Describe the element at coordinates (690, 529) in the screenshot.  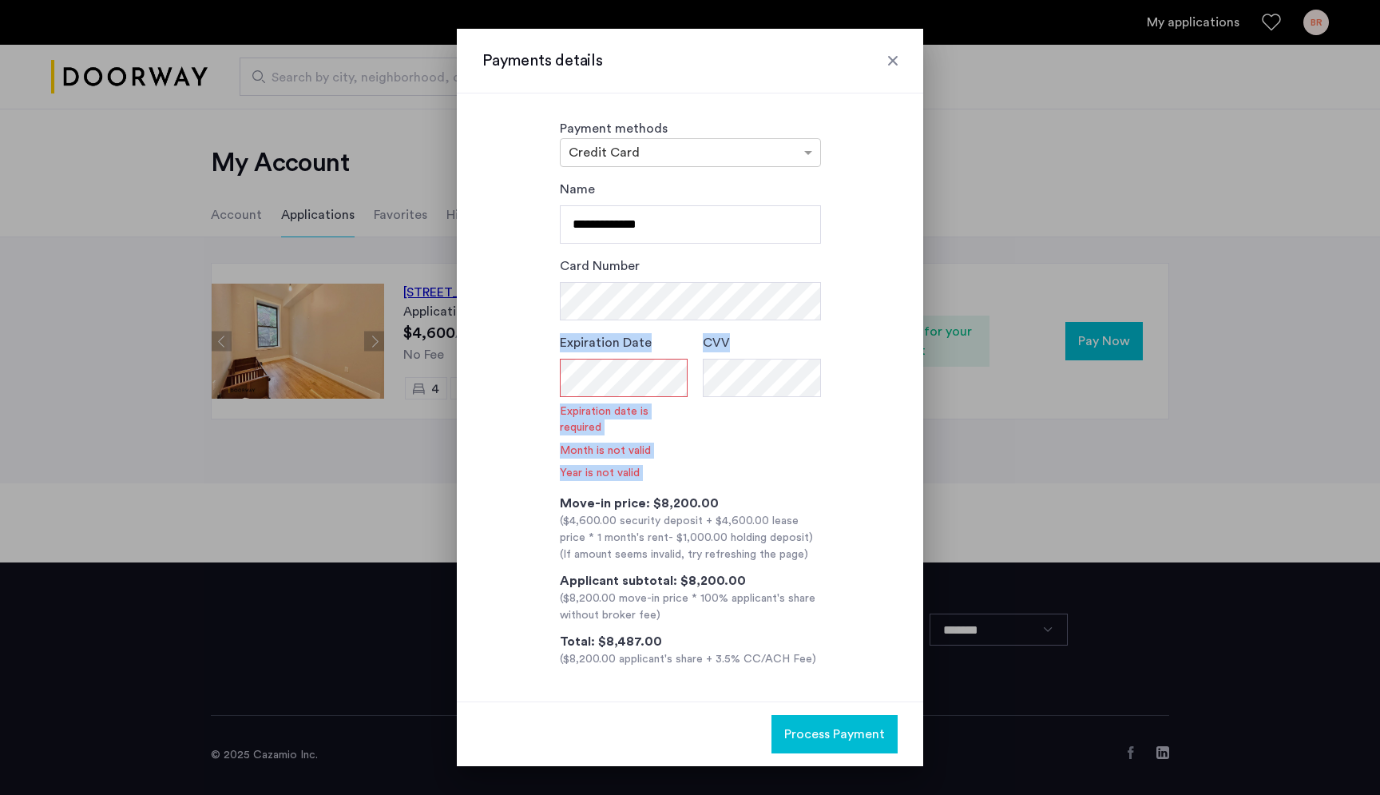
I see `div: ($4,600.00 security deposit + $4,600.00 lease price * 1 month's rent )` at that location.